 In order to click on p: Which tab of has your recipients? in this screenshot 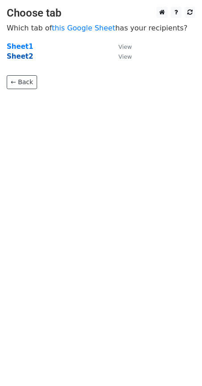, I will do `click(101, 28)`.